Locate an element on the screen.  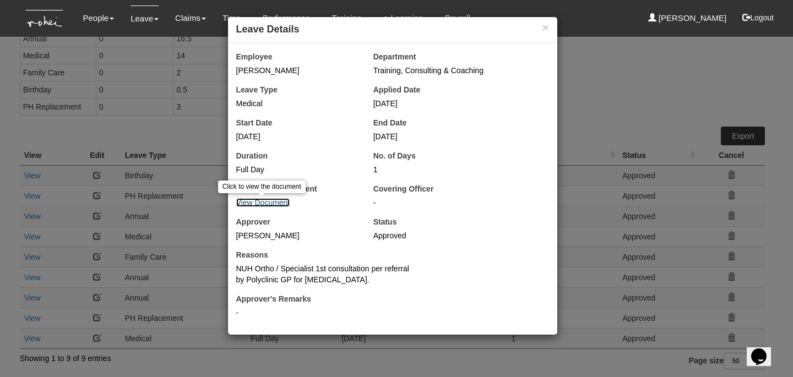
label: End Date is located at coordinates (390, 123).